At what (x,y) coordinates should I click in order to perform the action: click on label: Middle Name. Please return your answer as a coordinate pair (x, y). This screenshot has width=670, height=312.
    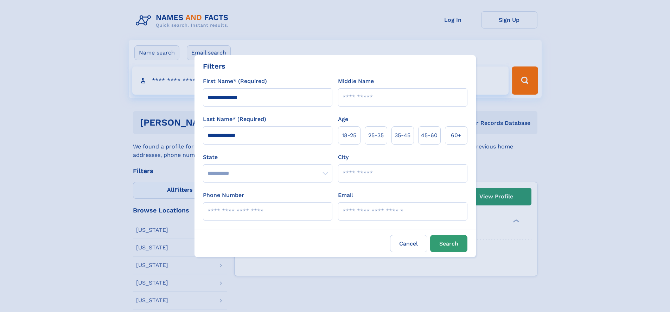
    Looking at the image, I should click on (356, 81).